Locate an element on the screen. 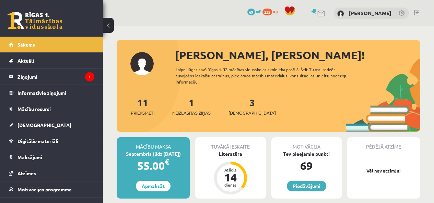 The image size is (434, 203). a: Rīgas 1. Tālmācības vidusskola is located at coordinates (35, 21).